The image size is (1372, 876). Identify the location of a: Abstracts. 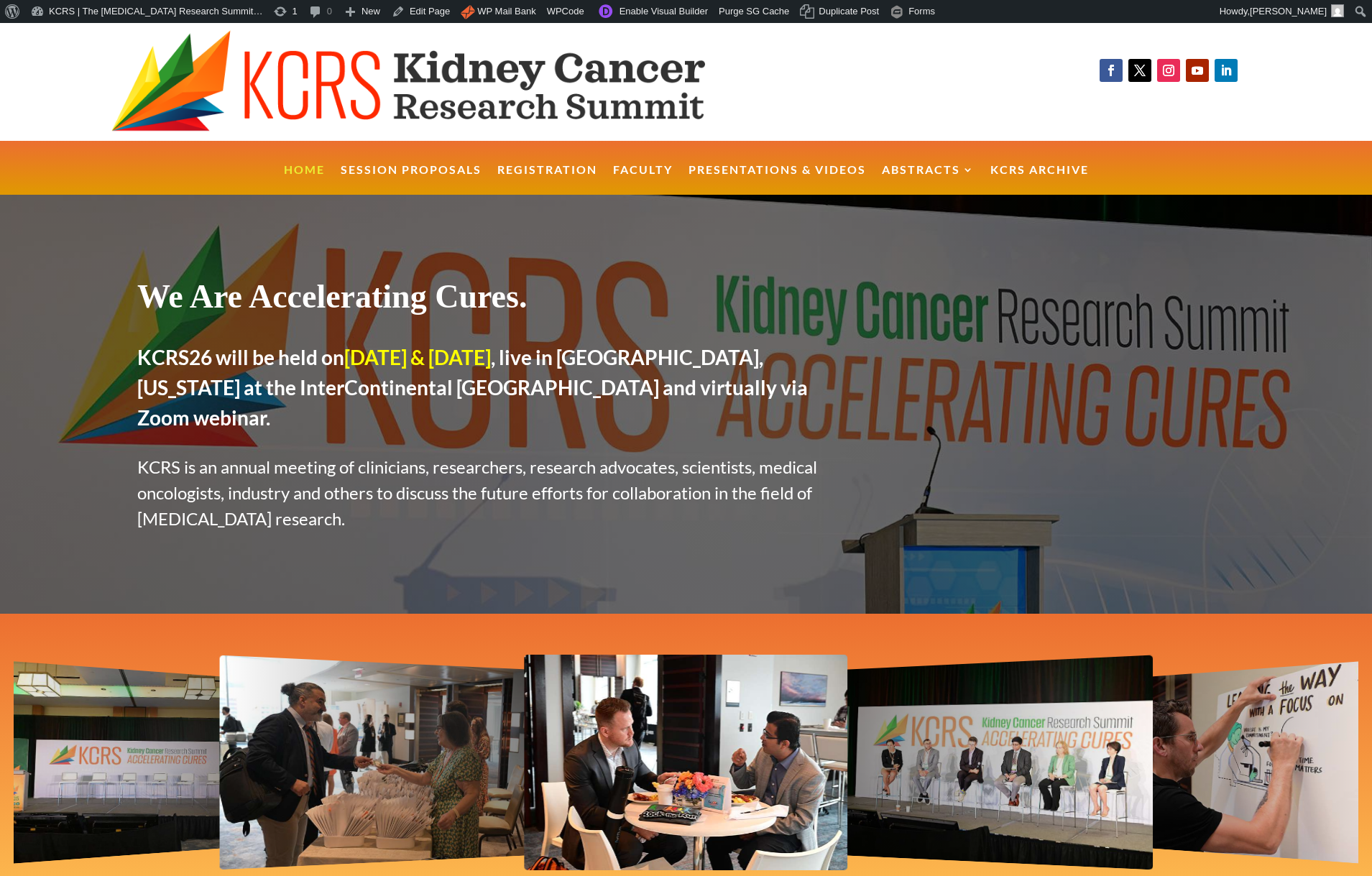
(928, 179).